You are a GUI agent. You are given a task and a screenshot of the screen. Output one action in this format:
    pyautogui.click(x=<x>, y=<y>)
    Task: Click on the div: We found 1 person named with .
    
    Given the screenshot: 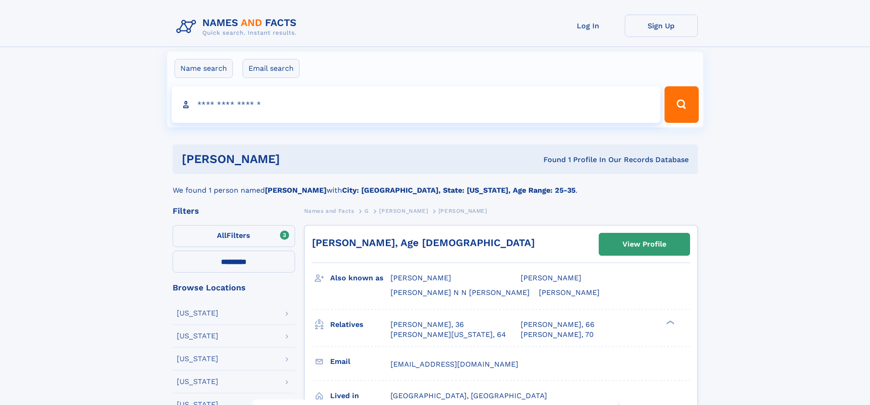 What is the action you would take?
    pyautogui.click(x=435, y=185)
    